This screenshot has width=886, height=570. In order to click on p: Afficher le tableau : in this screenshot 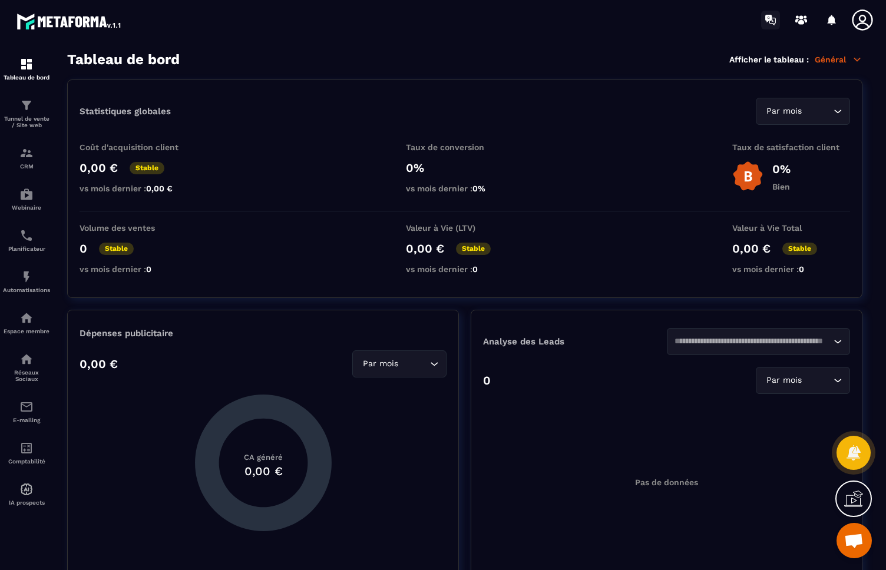, I will do `click(769, 60)`.